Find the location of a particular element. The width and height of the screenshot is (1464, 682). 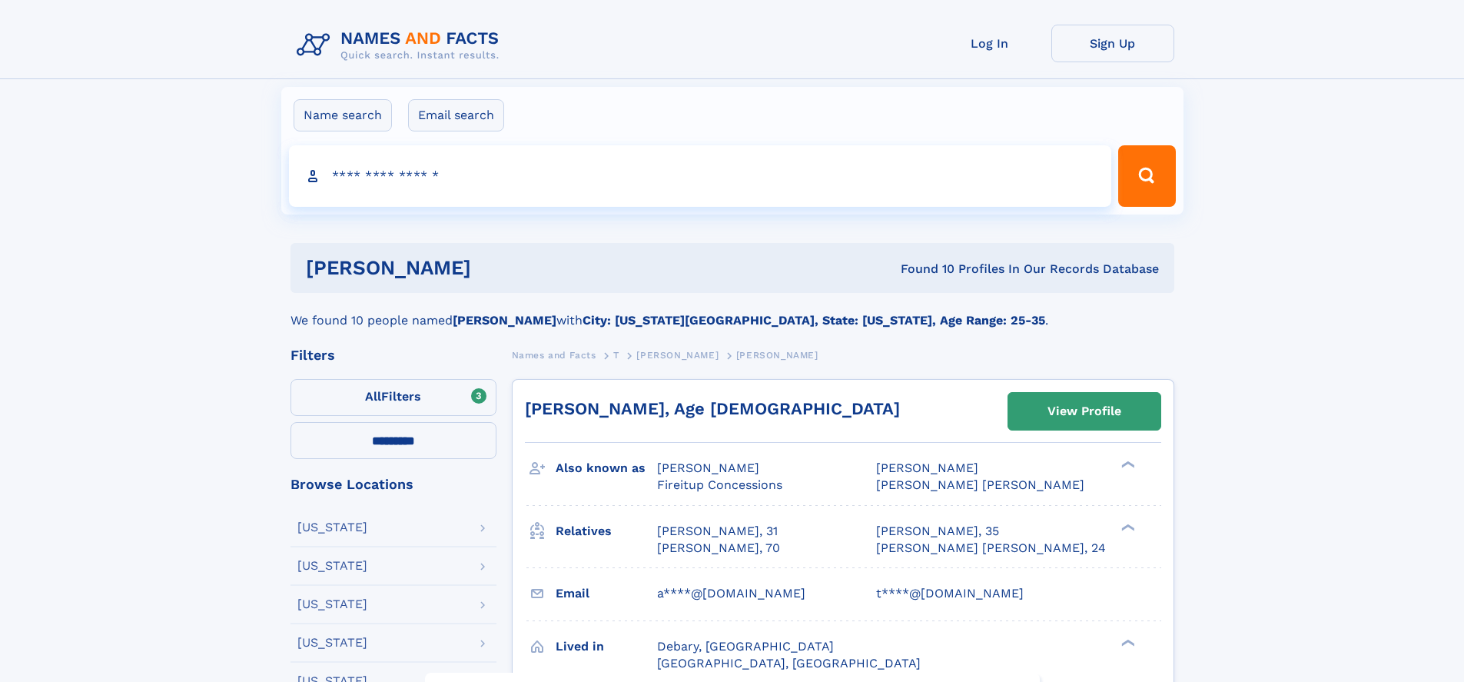

a: T is located at coordinates (616, 354).